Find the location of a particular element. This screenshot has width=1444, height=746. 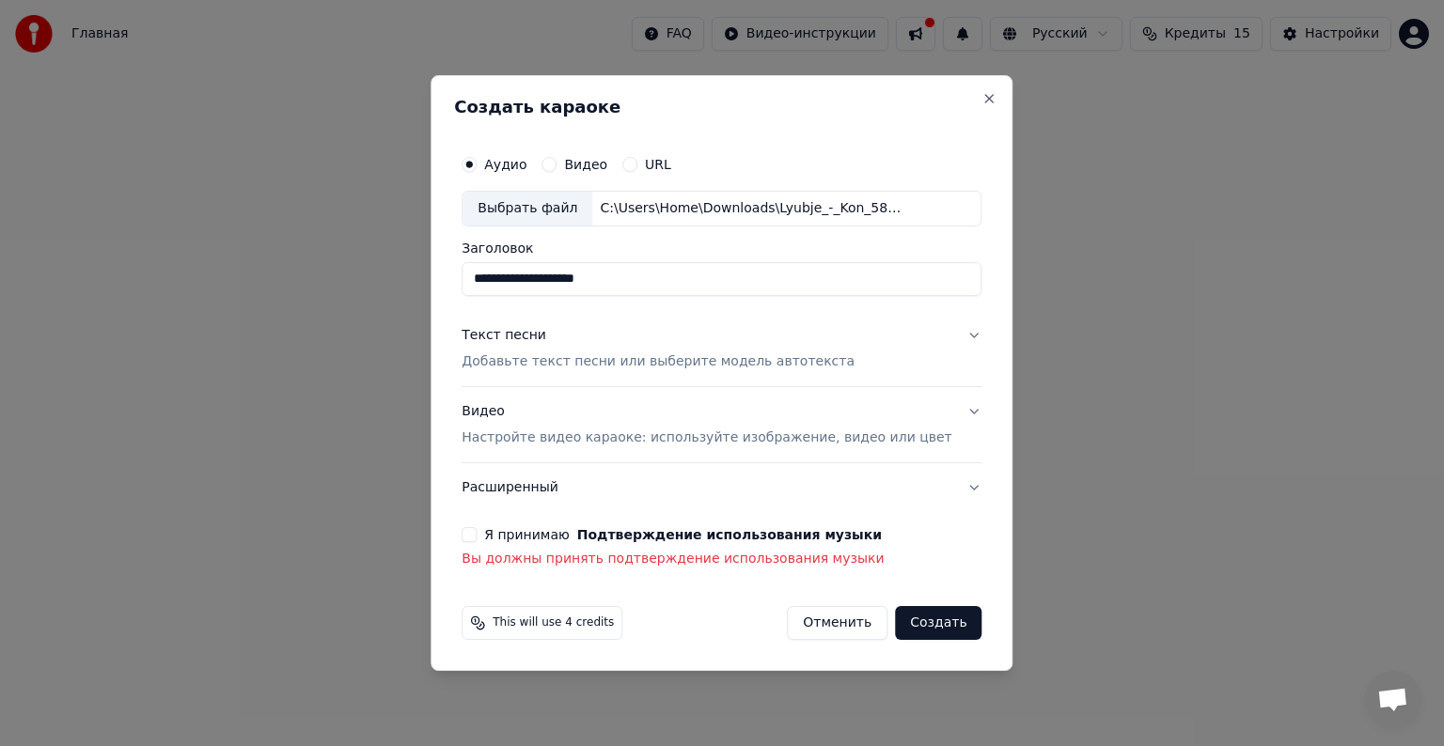

p: Добавьте текст песни или выберите модель автотекста is located at coordinates (658, 362).